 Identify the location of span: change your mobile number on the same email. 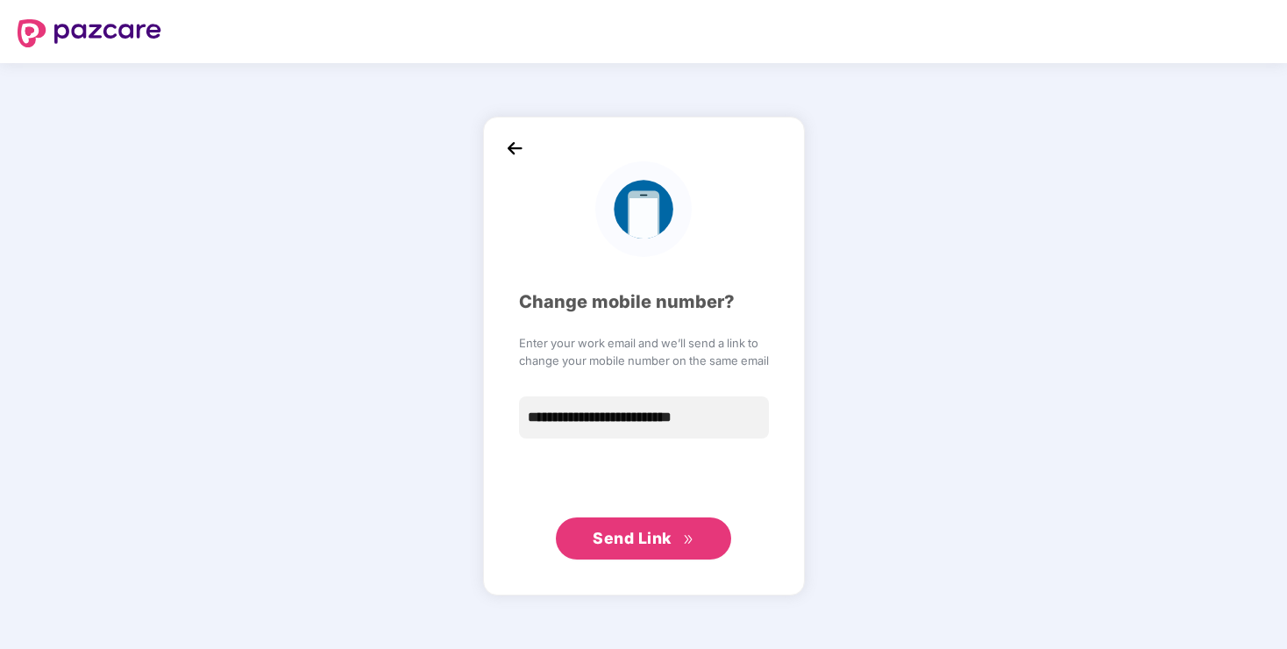
(643, 360).